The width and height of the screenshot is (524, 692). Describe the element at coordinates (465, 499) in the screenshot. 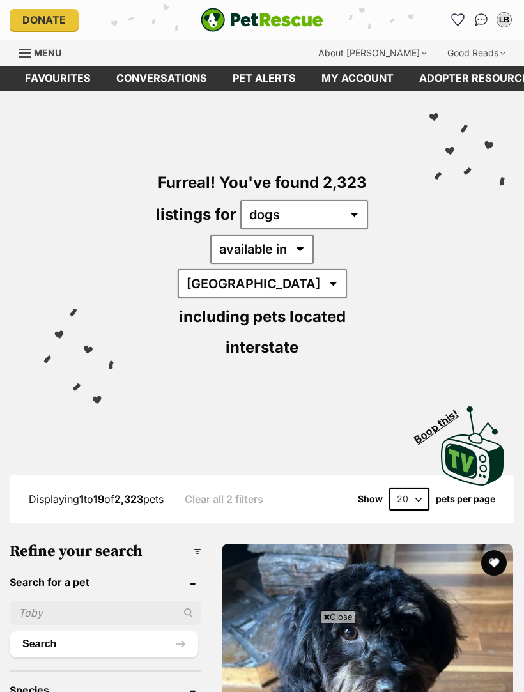

I see `label: pets per page` at that location.